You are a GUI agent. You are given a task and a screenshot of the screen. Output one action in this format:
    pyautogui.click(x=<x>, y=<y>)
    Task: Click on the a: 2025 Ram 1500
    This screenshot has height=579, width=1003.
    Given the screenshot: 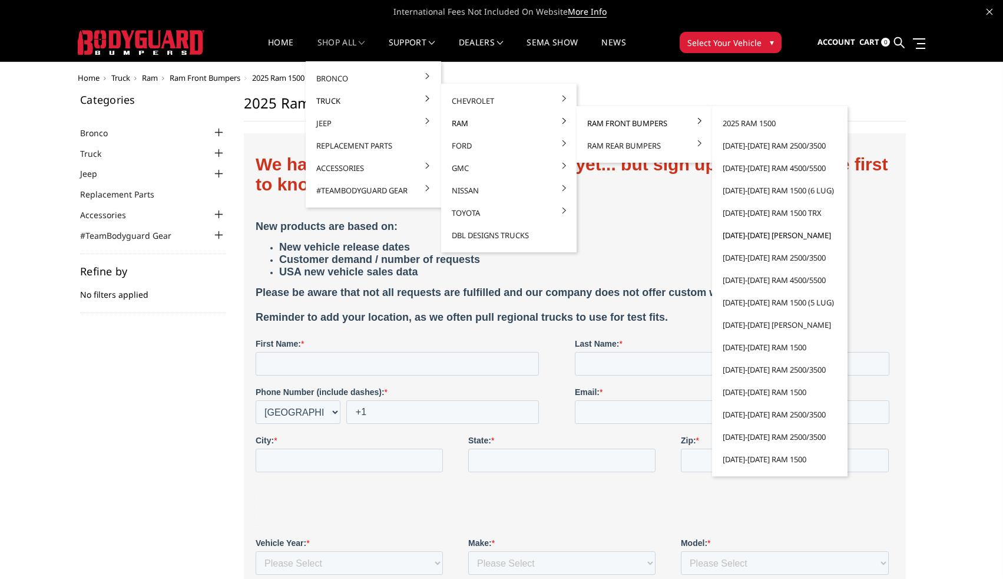 What is the action you would take?
    pyautogui.click(x=780, y=123)
    